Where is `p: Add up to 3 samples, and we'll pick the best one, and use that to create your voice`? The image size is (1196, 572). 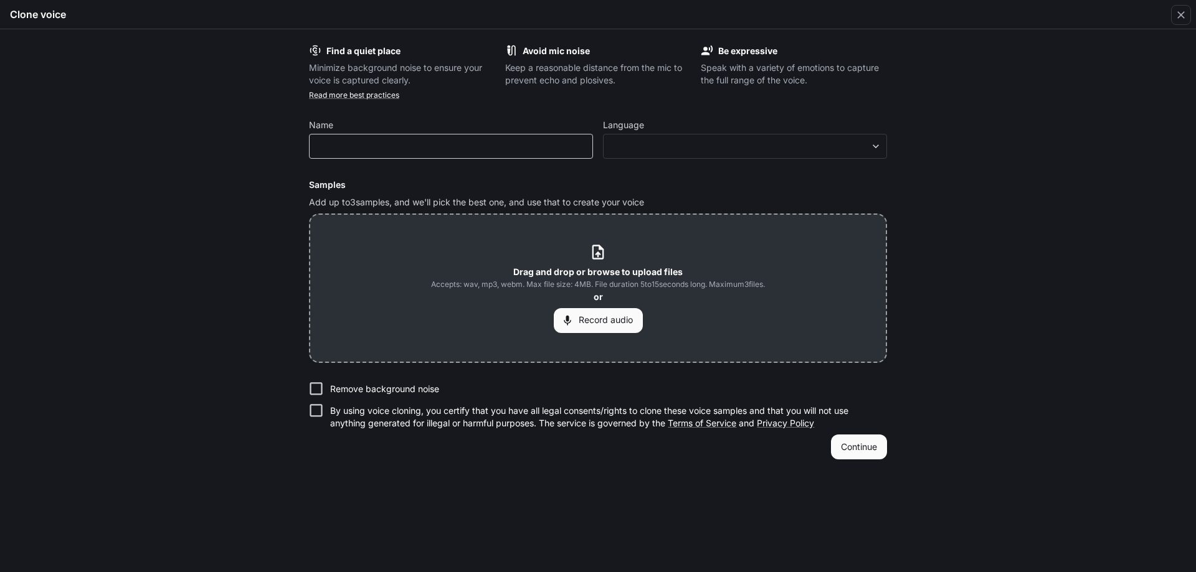
p: Add up to 3 samples, and we'll pick the best one, and use that to create your voice is located at coordinates (598, 202).